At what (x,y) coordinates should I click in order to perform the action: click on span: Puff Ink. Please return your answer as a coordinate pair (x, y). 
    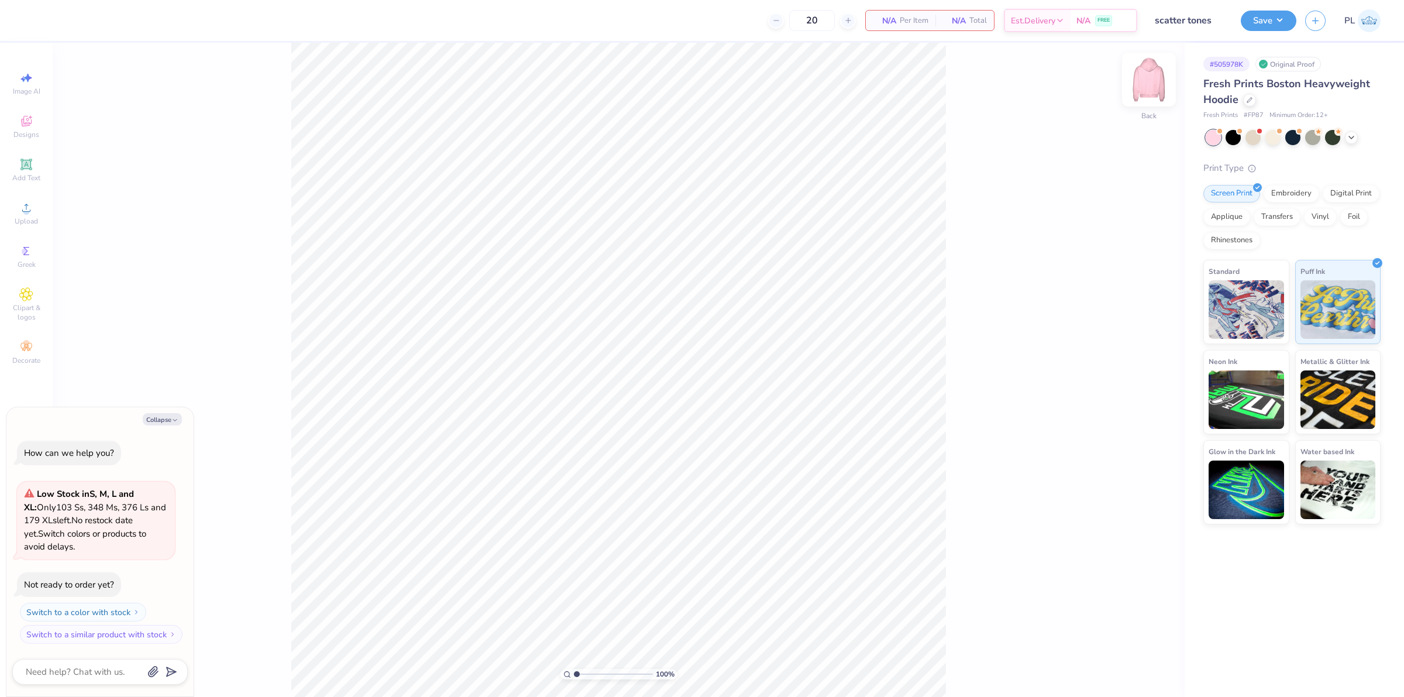
    Looking at the image, I should click on (1313, 271).